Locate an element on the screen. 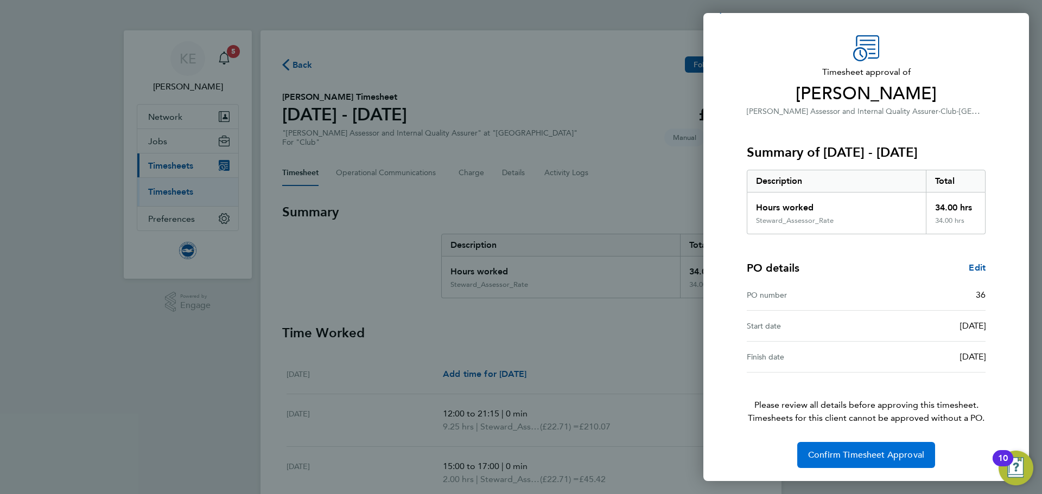 This screenshot has height=494, width=1042. div: Summary of 01 - 30 Sep 2025 is located at coordinates (866, 202).